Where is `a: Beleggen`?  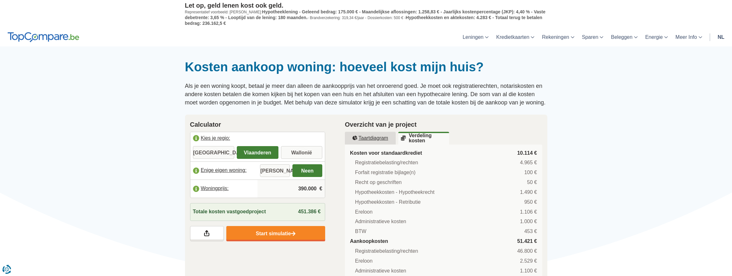 a: Beleggen is located at coordinates (625, 37).